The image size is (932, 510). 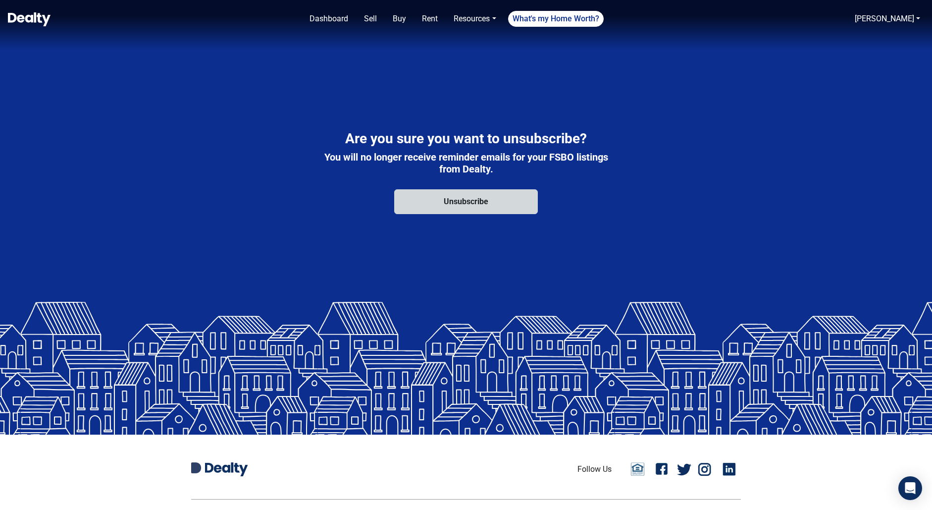 What do you see at coordinates (637, 469) in the screenshot?
I see `a: Email` at bounding box center [637, 469].